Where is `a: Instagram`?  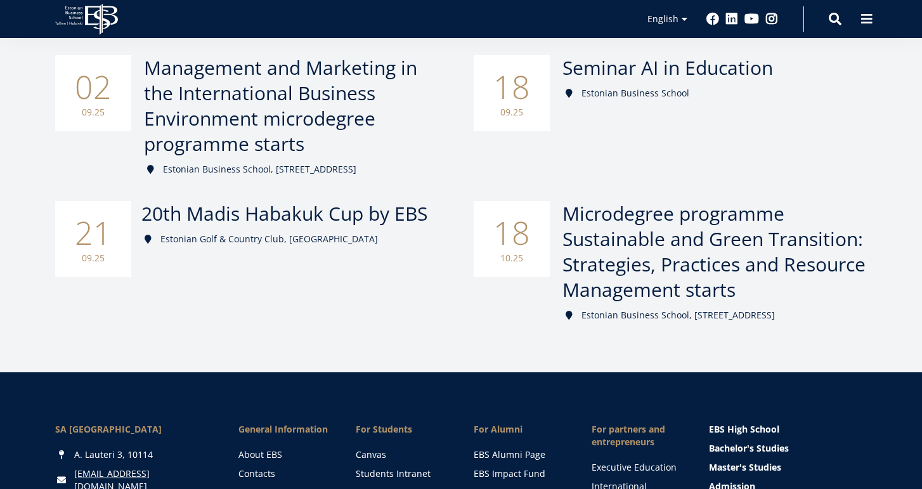
a: Instagram is located at coordinates (772, 19).